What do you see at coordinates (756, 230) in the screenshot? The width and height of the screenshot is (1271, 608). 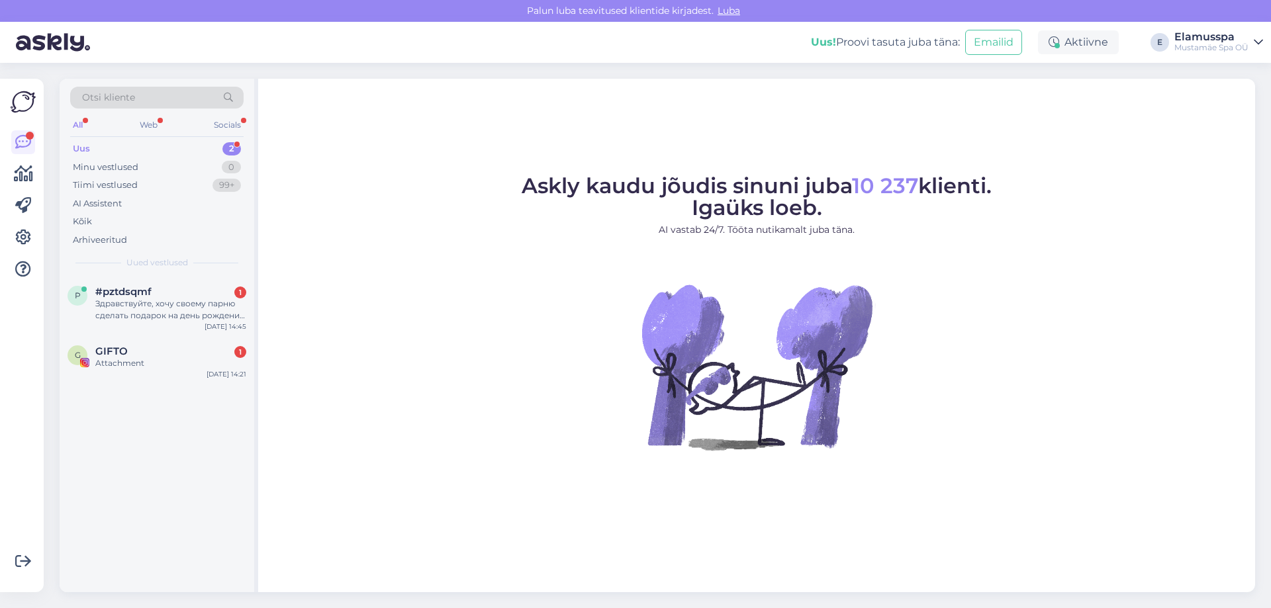 I see `p: AI vastab 24/7. Tööta nutikamalt juba täna.` at bounding box center [756, 230].